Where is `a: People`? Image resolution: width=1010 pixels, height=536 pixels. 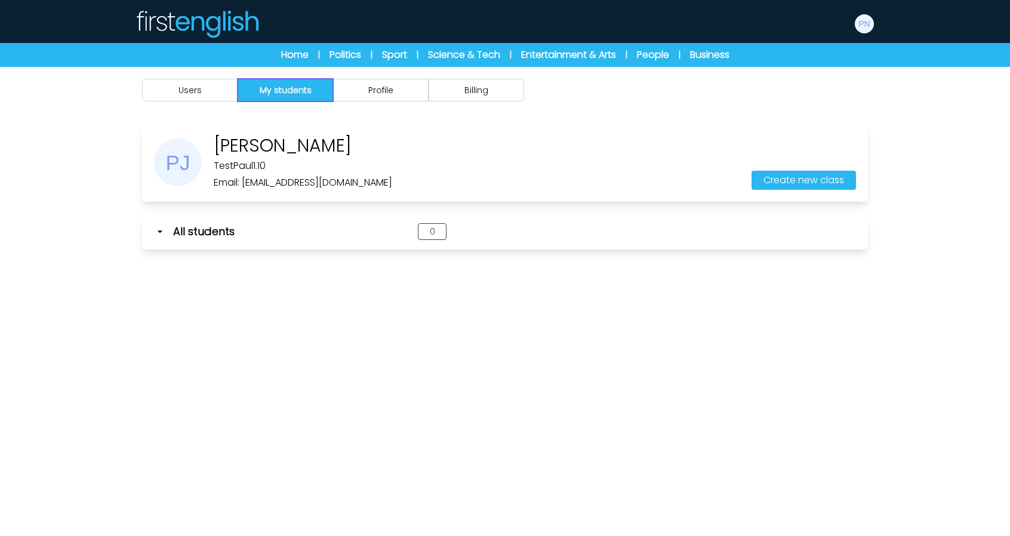 a: People is located at coordinates (653, 55).